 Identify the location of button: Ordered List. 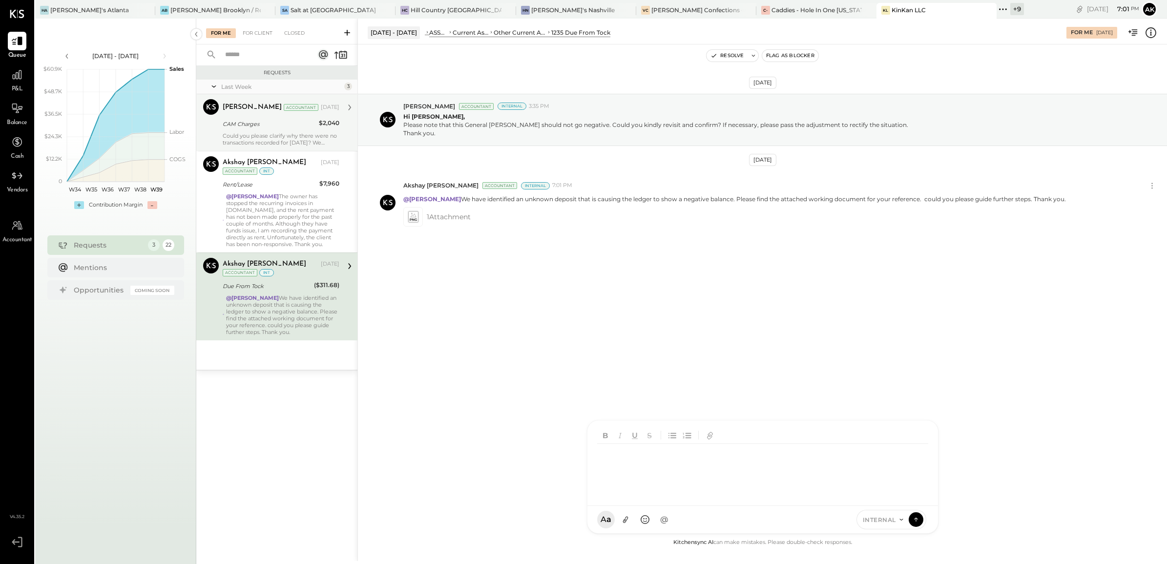
(687, 435).